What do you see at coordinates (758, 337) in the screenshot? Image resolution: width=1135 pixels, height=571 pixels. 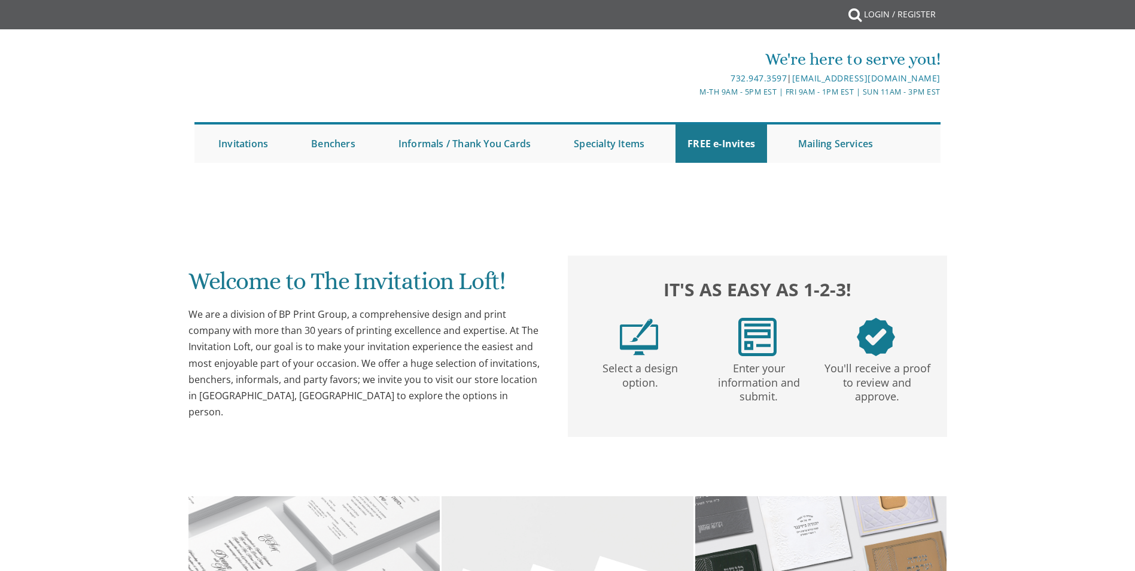 I see `img: step2.png` at bounding box center [758, 337].